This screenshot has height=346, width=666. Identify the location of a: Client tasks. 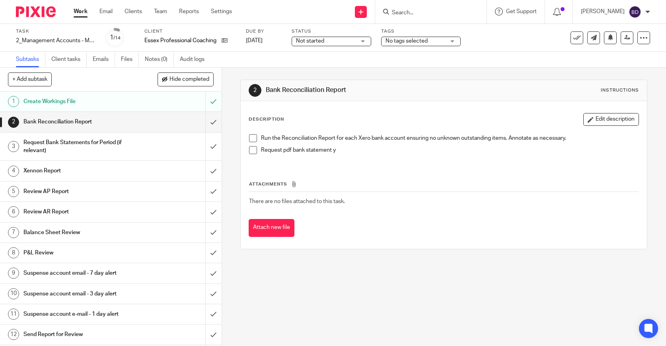
(69, 59).